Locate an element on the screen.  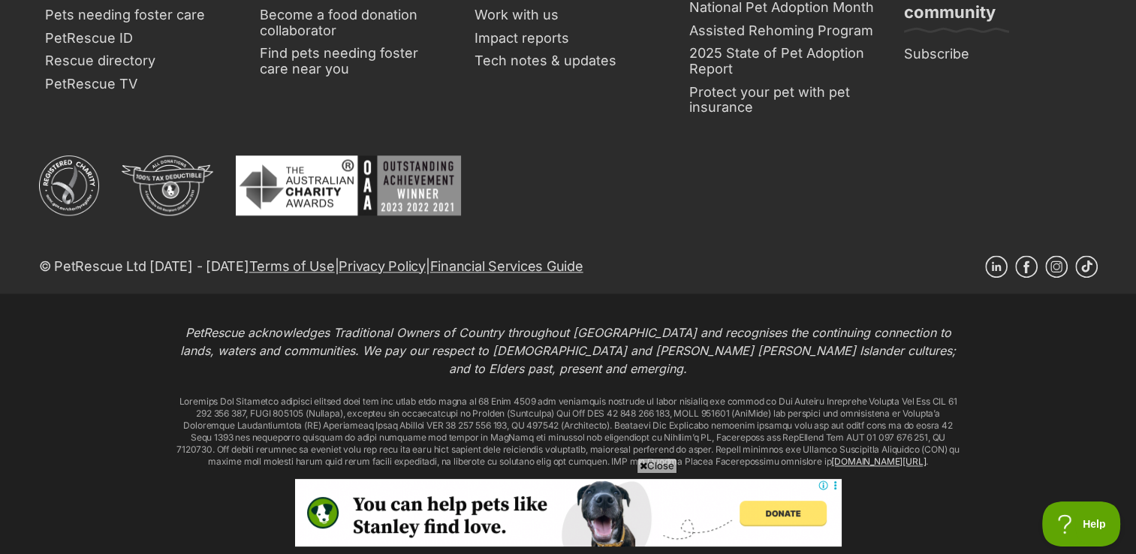
img: DGR is located at coordinates (167, 186).